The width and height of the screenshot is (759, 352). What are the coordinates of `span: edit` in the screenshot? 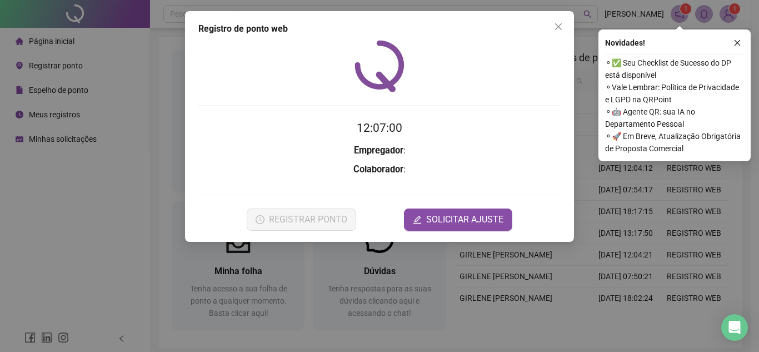 It's located at (417, 220).